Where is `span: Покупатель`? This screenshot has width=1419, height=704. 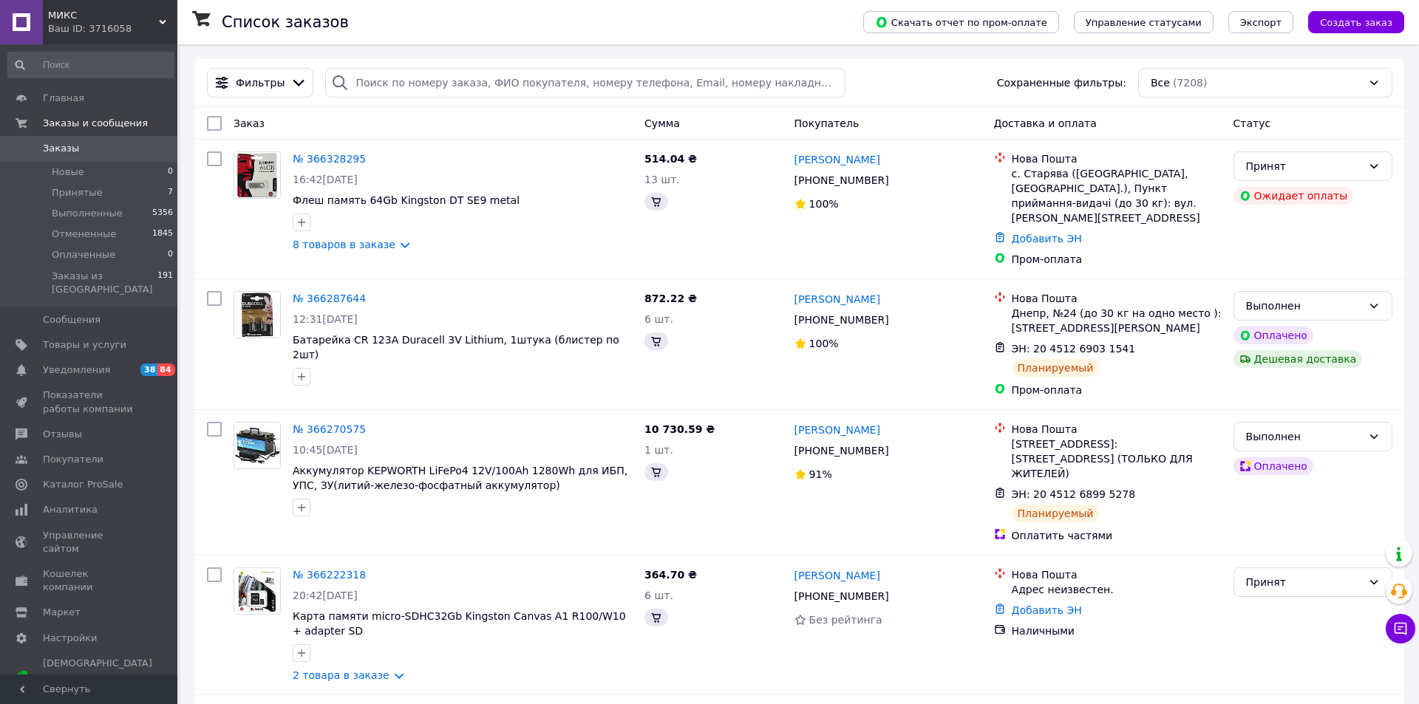 span: Покупатель is located at coordinates (827, 123).